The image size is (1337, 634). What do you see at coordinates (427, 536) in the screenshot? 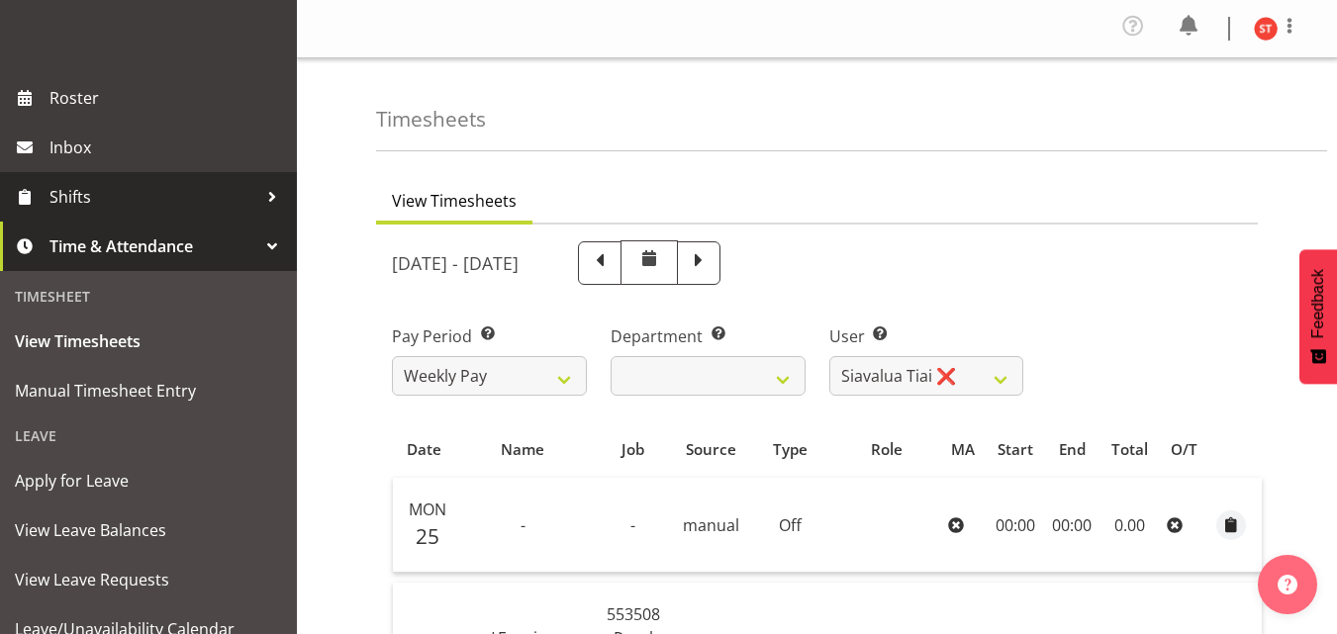
I see `span: 25` at bounding box center [427, 536].